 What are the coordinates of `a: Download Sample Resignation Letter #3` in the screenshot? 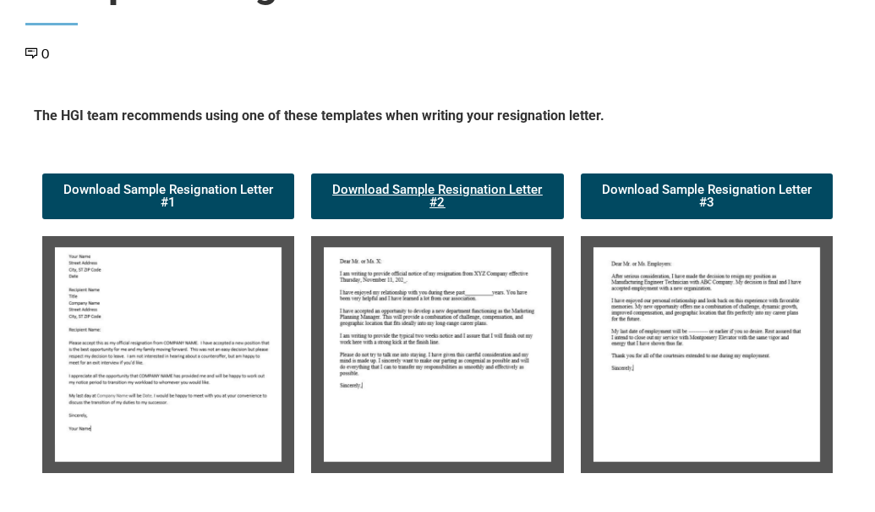 It's located at (707, 196).